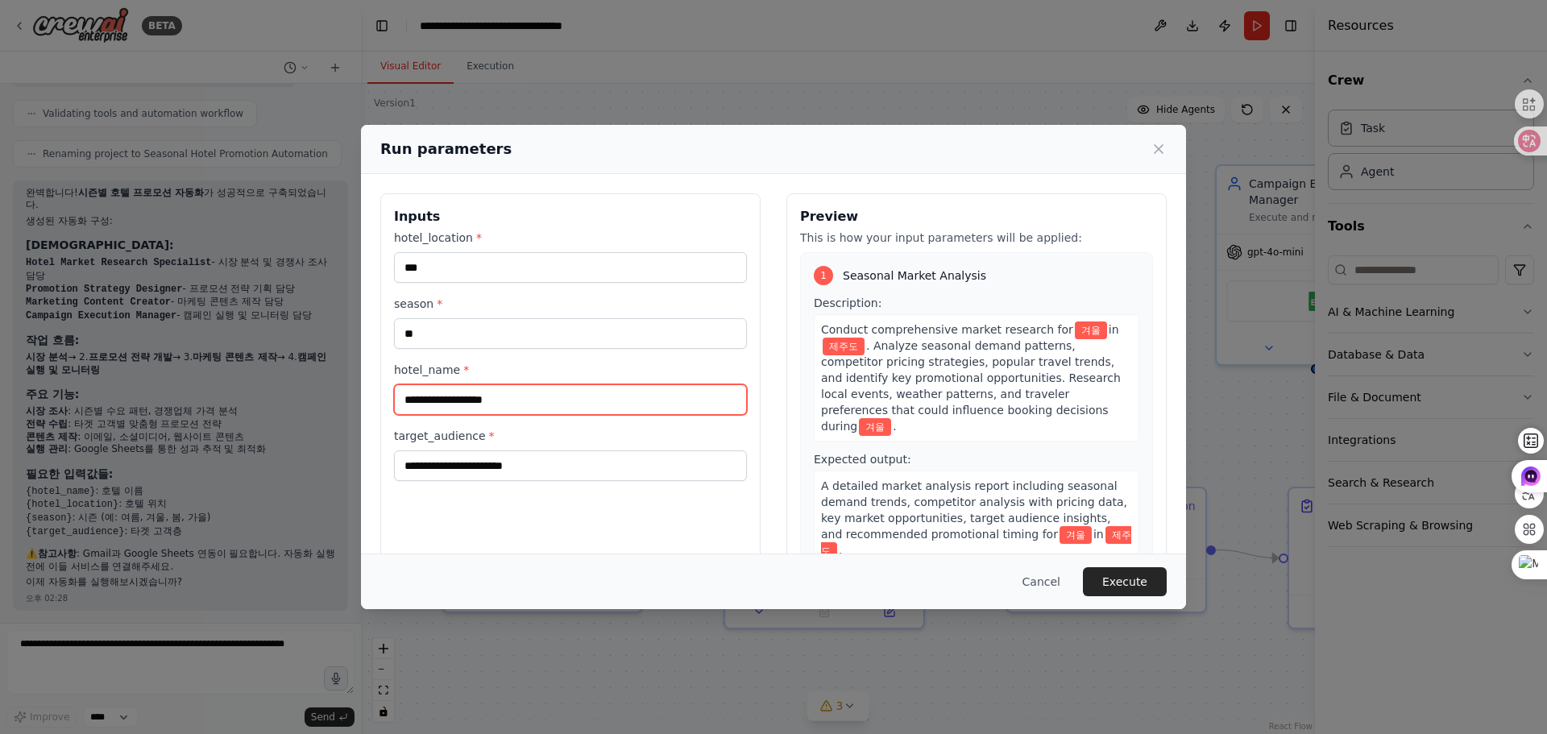  What do you see at coordinates (915, 276) in the screenshot?
I see `span: Seasonal Market Analysis` at bounding box center [915, 276].